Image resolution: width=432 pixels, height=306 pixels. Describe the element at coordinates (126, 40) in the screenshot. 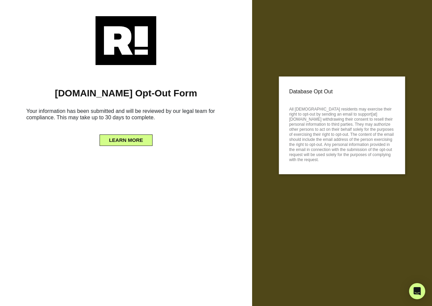

I see `img: Retention.com` at that location.